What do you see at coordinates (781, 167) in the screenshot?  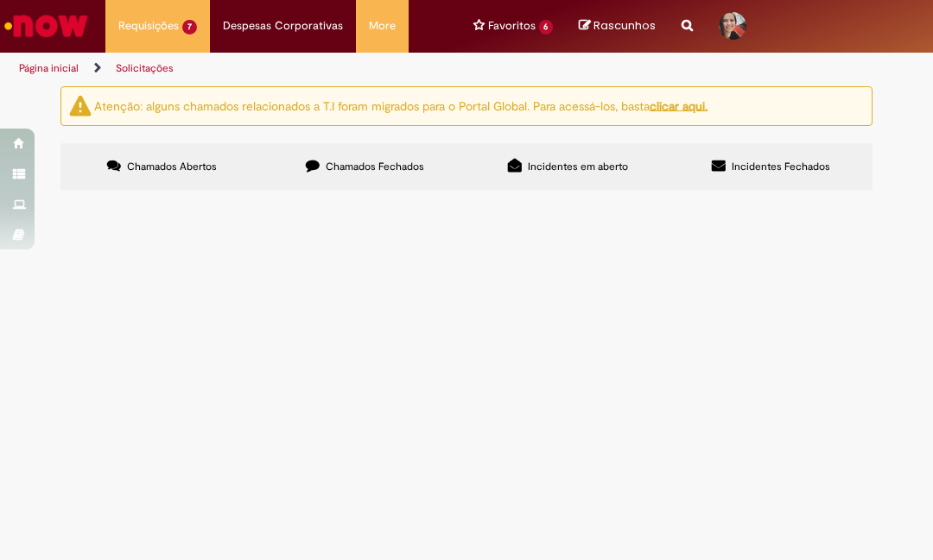 I see `span: Incidentes Fechados` at bounding box center [781, 167].